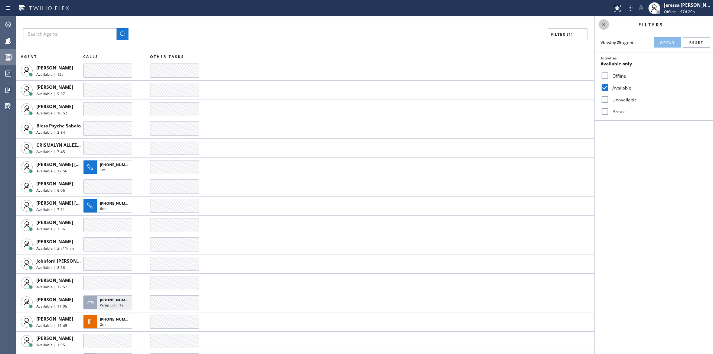 This screenshot has height=354, width=713. Describe the element at coordinates (70, 34) in the screenshot. I see `input: Search Agents` at that location.